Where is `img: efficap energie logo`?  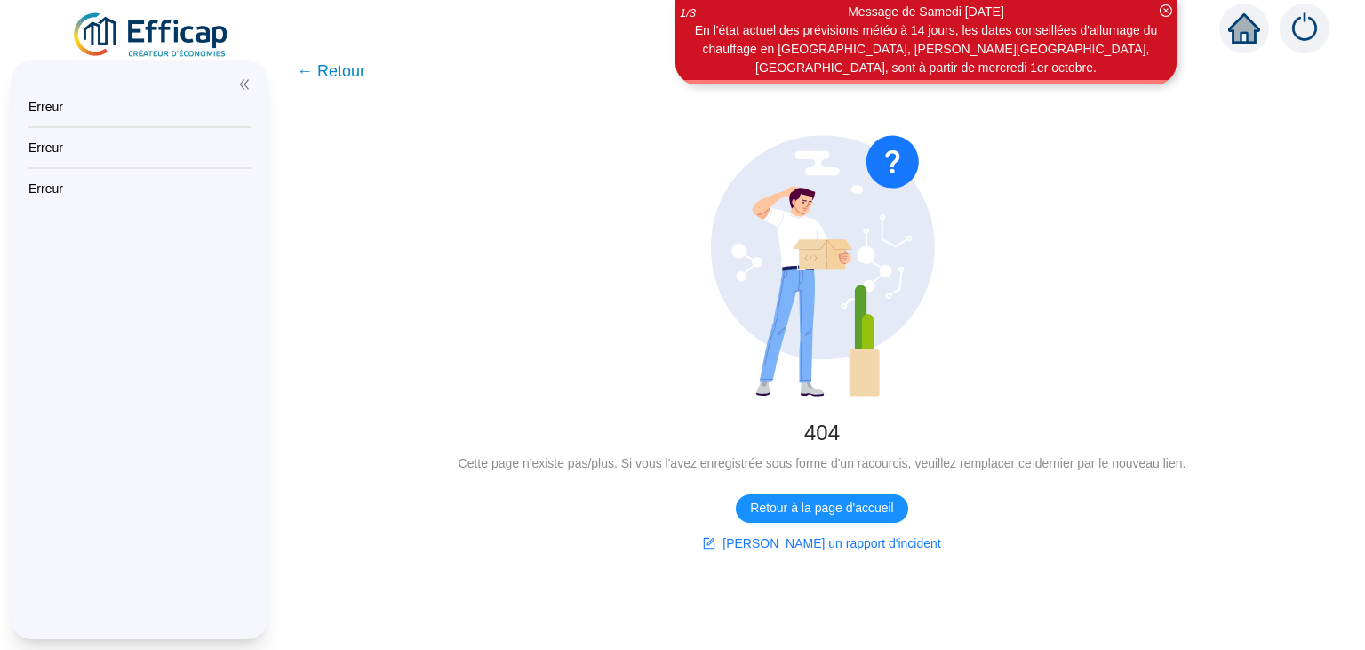 img: efficap energie logo is located at coordinates (151, 36).